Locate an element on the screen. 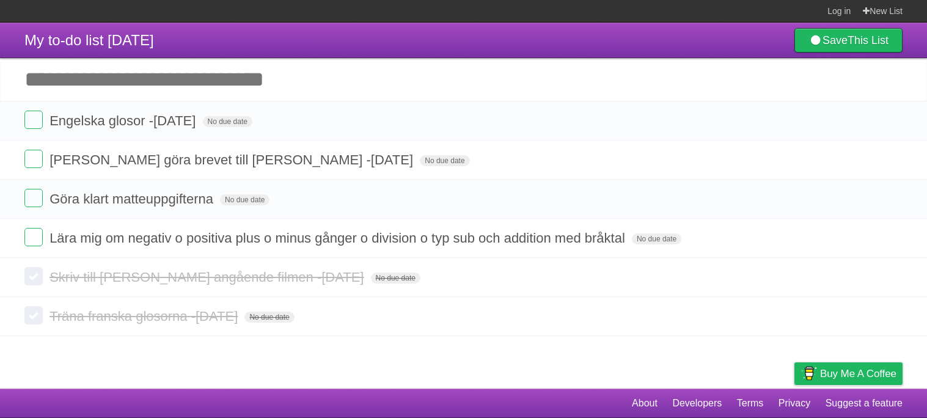 This screenshot has width=927, height=418. a: Suggest a feature is located at coordinates (864, 403).